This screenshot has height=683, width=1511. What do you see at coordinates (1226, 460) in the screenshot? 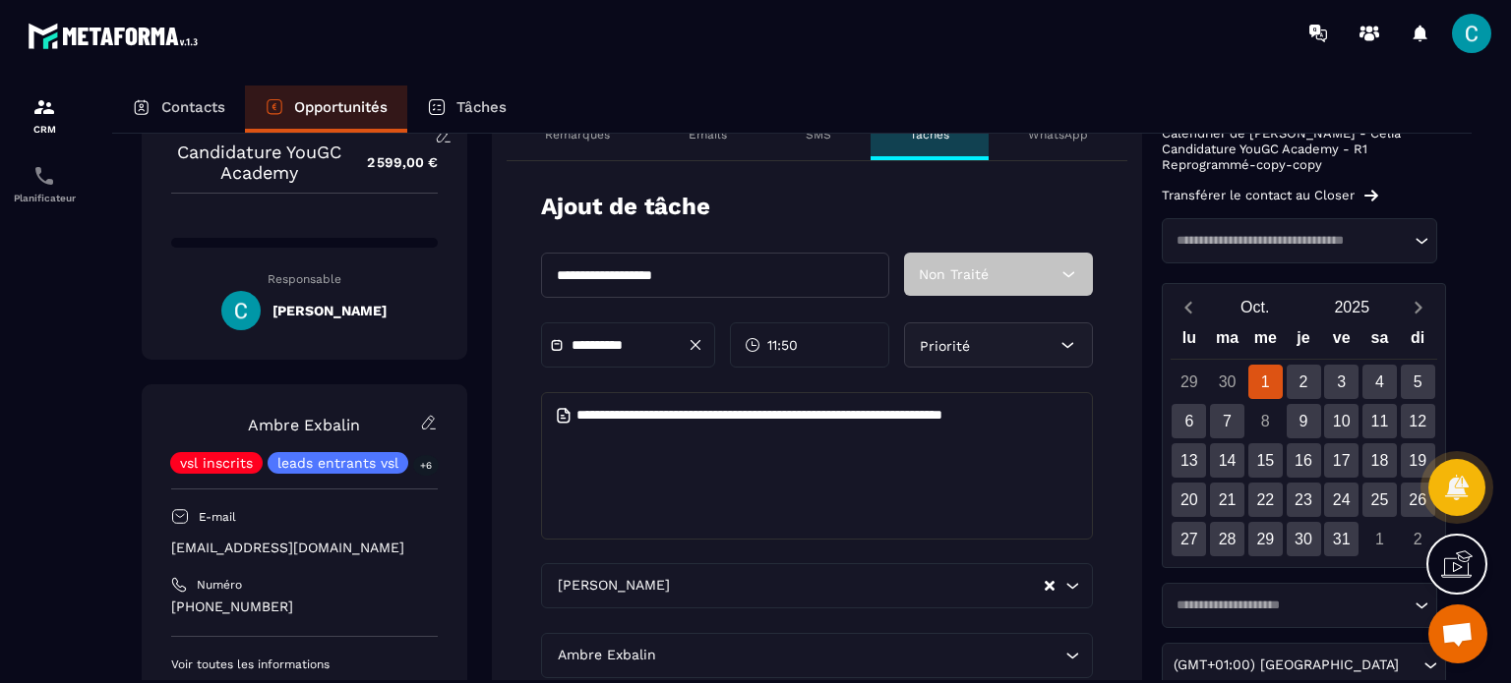
I see `div: 14` at bounding box center [1226, 460].